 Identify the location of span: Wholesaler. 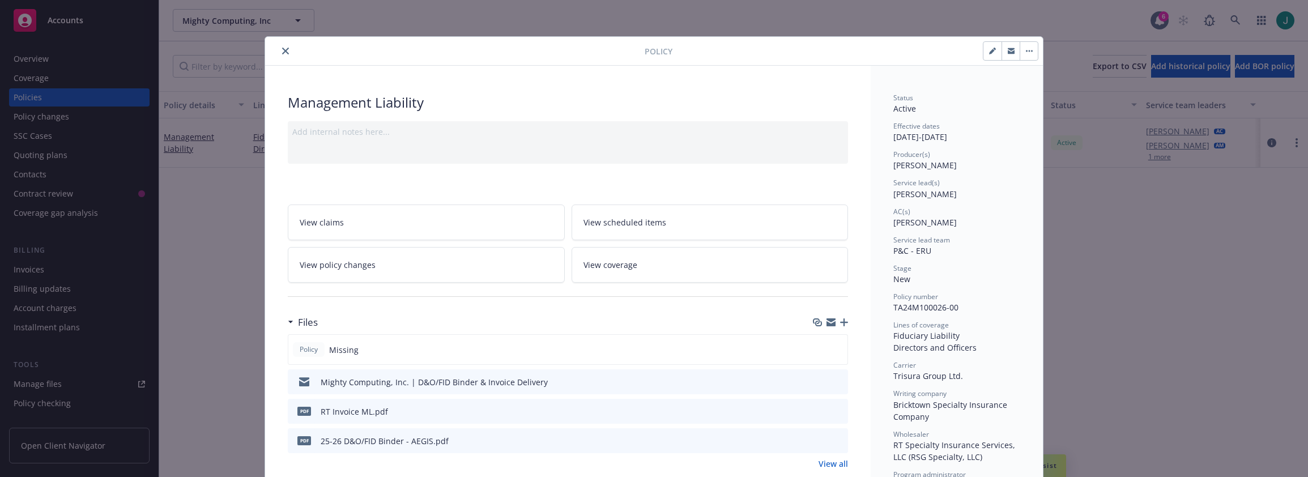
(911, 434).